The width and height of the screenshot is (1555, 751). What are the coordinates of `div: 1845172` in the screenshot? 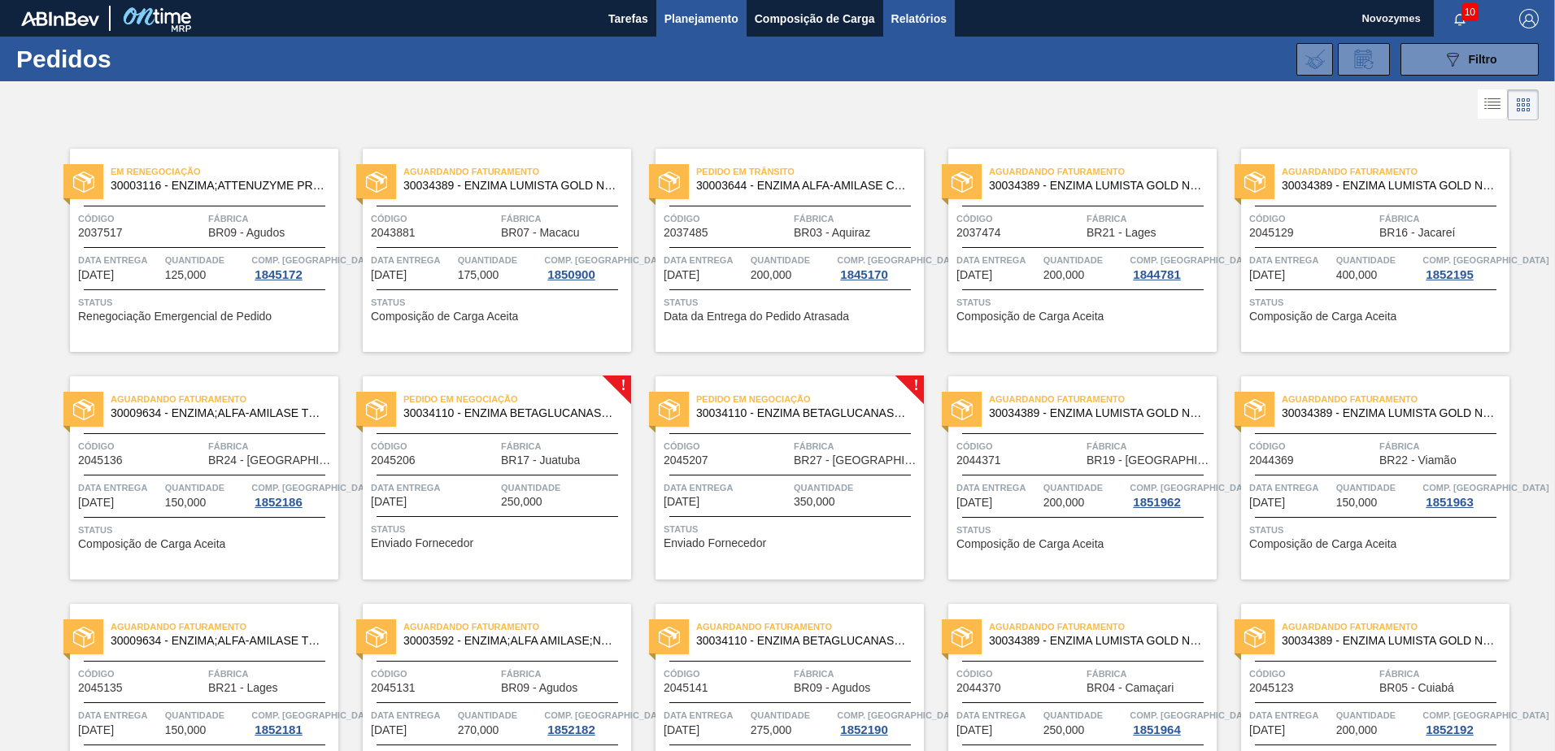 It's located at (278, 275).